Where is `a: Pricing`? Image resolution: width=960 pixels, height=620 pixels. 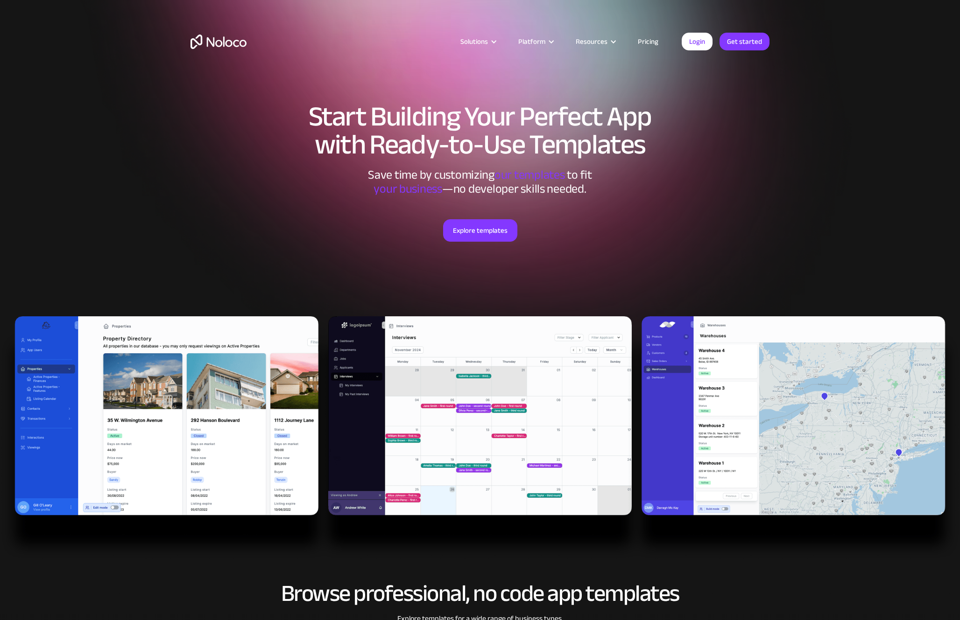
a: Pricing is located at coordinates (648, 42).